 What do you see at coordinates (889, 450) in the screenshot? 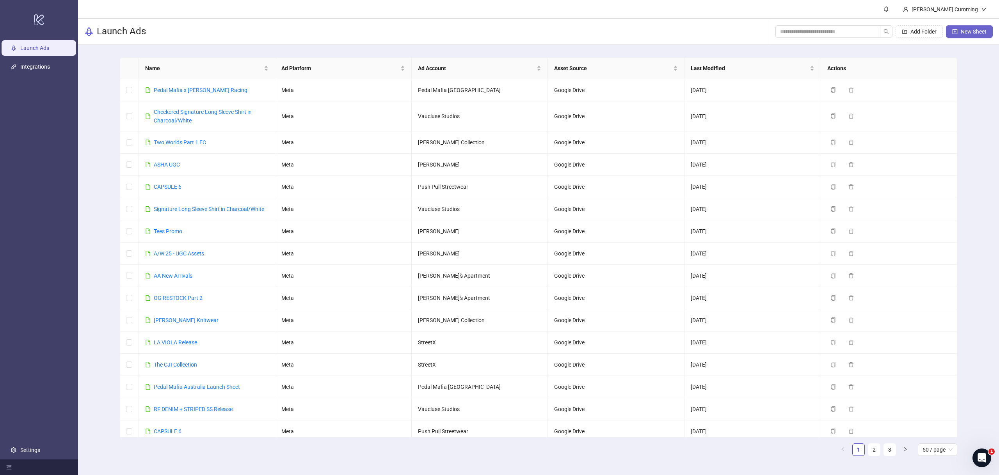
I see `li: 3` at bounding box center [889, 450].